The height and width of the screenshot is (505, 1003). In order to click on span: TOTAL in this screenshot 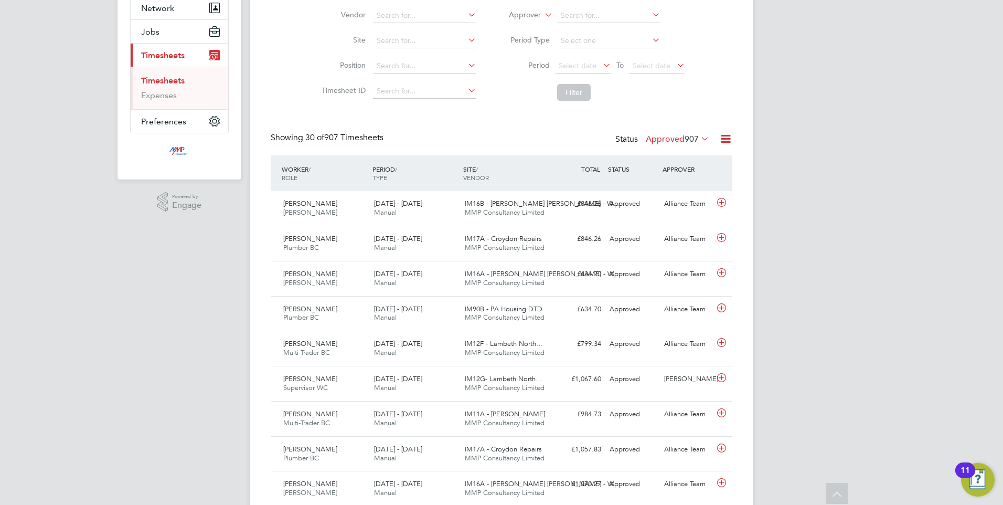, I will do `click(591, 169)`.